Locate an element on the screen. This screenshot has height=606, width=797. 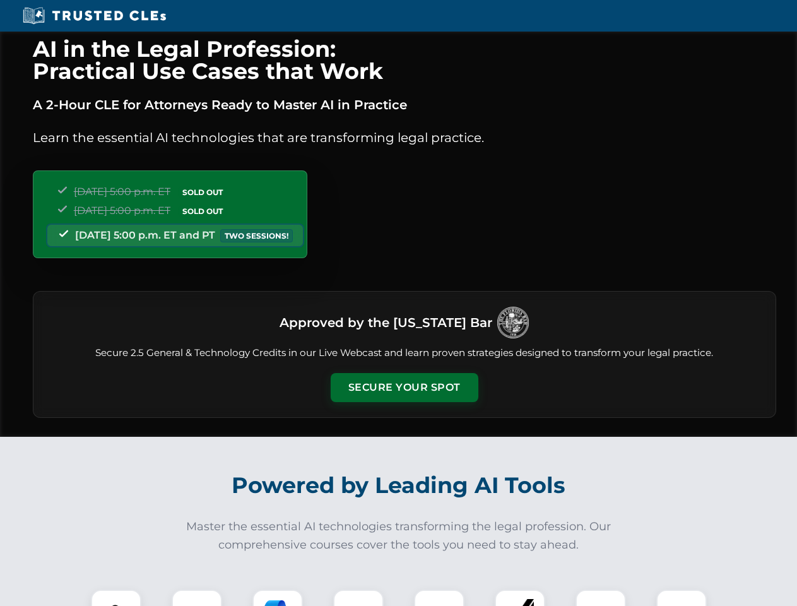
img: Logo is located at coordinates (513, 323).